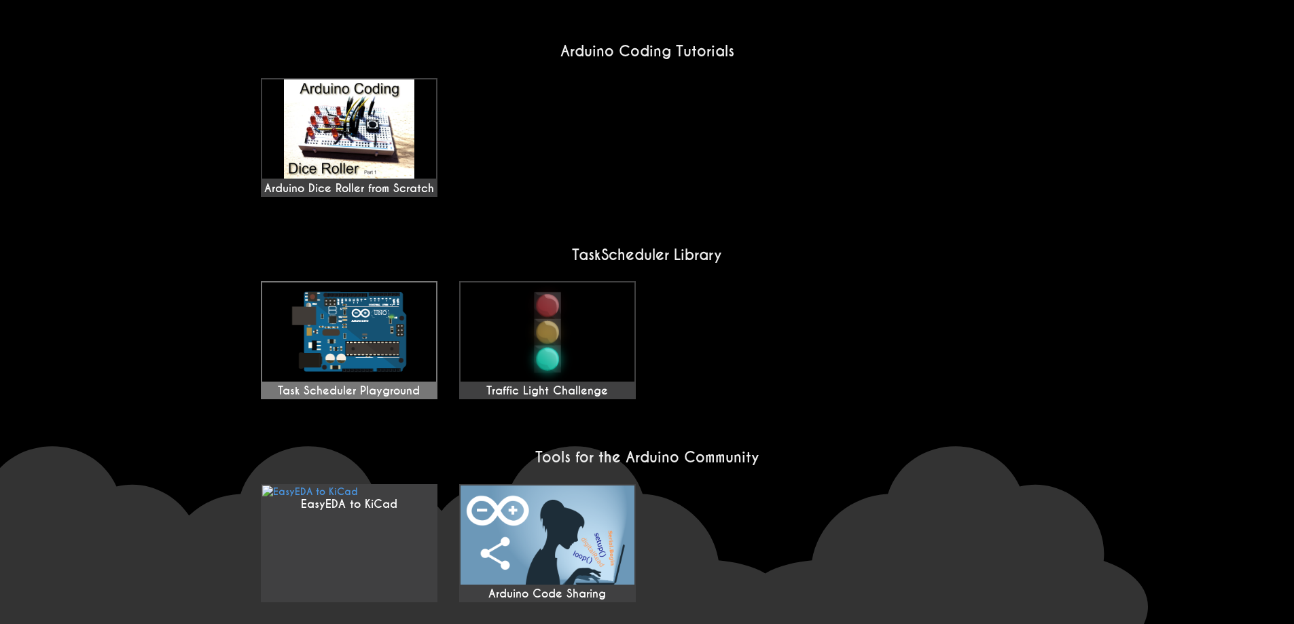 The width and height of the screenshot is (1294, 624). What do you see at coordinates (349, 137) in the screenshot?
I see `a: Arduino Dice Roller from Scratch` at bounding box center [349, 137].